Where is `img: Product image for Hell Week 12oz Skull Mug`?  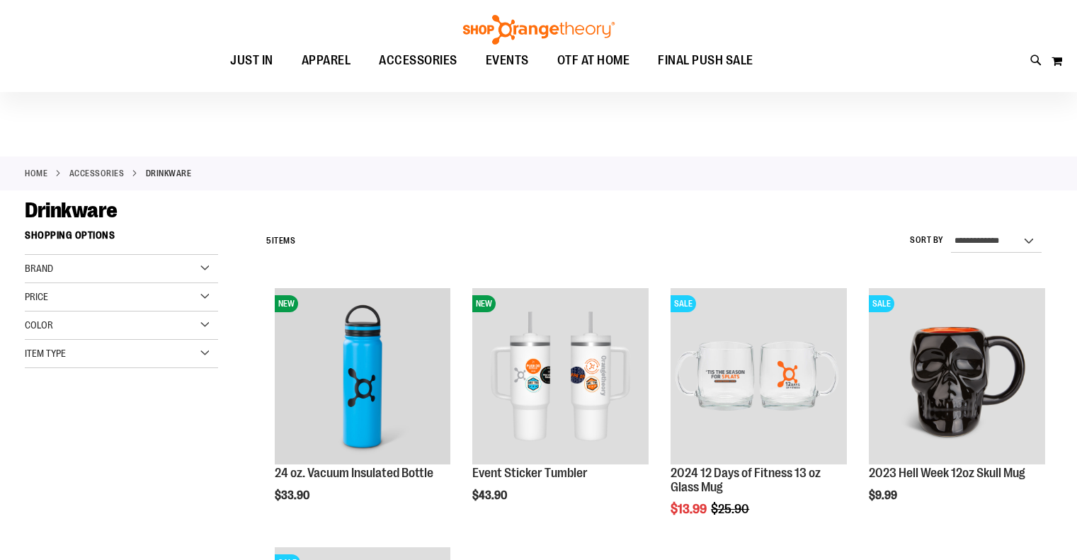
img: Product image for Hell Week 12oz Skull Mug is located at coordinates (957, 376).